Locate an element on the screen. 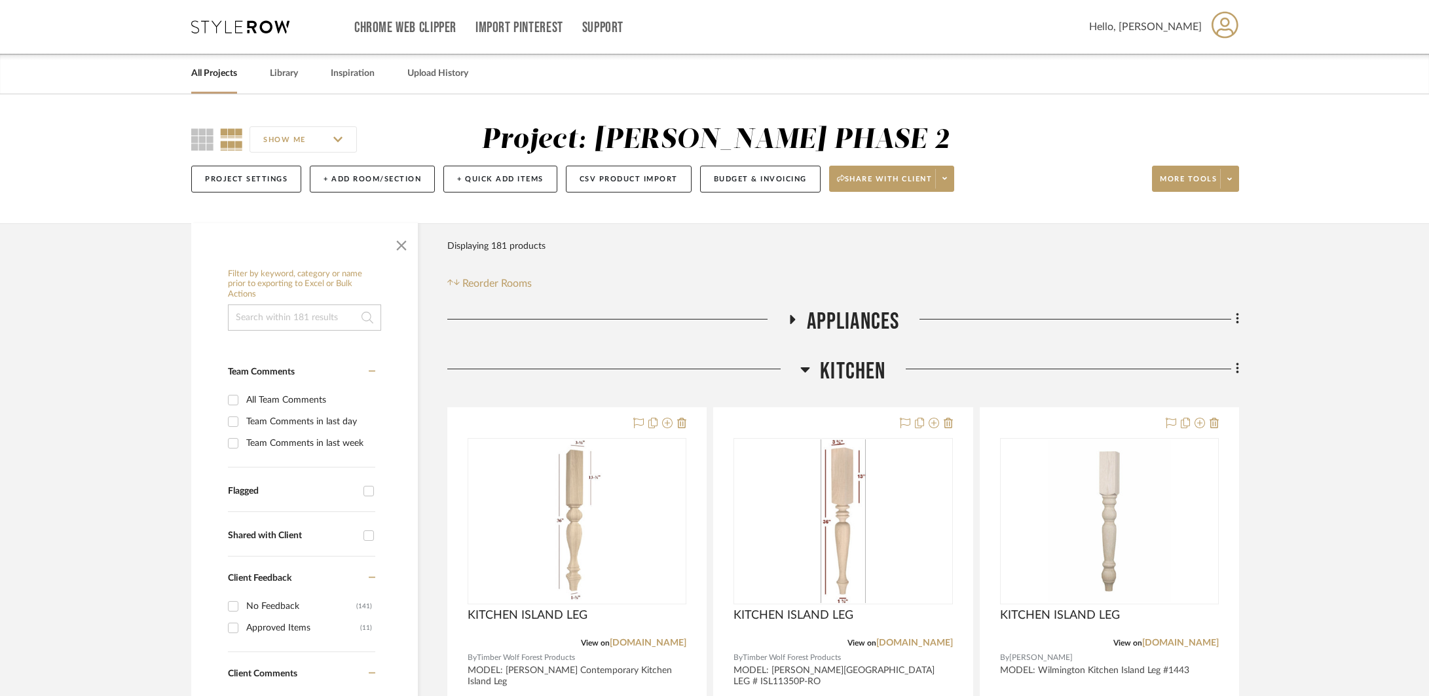  div: Approved Items is located at coordinates (303, 628).